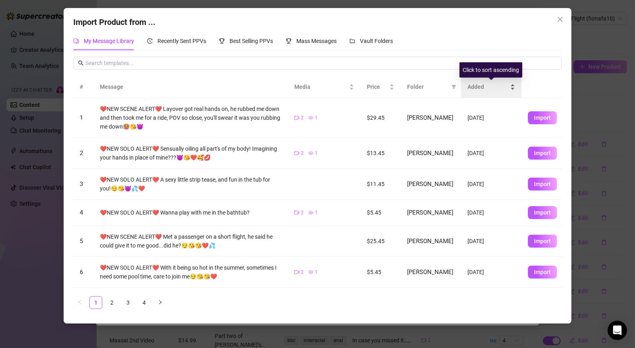  What do you see at coordinates (150, 41) in the screenshot?
I see `span: history` at bounding box center [150, 41].